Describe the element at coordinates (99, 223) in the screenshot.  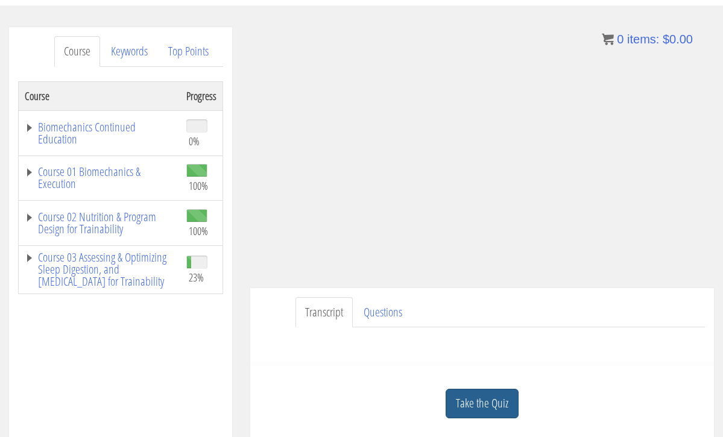
I see `a: Course 02 Nutrition & Program Design for Trainability` at that location.